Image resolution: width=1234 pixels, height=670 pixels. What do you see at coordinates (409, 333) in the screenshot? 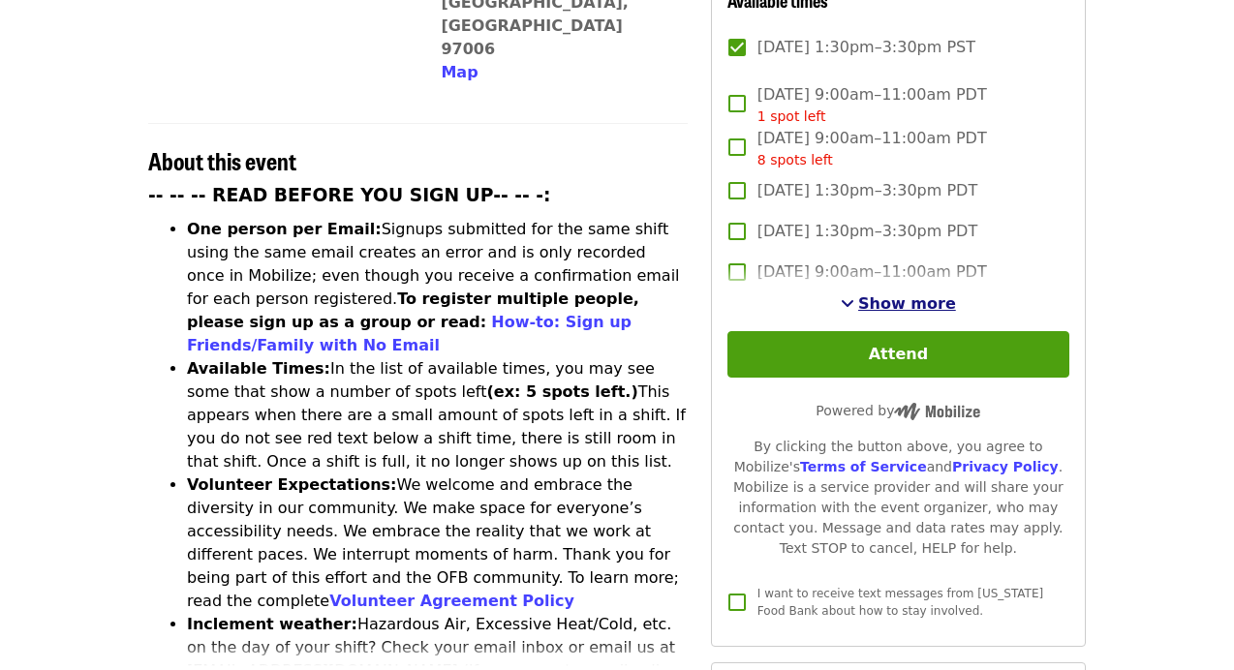
I see `a: How-to: Sign up Friends/Family with No Email` at bounding box center [409, 333].